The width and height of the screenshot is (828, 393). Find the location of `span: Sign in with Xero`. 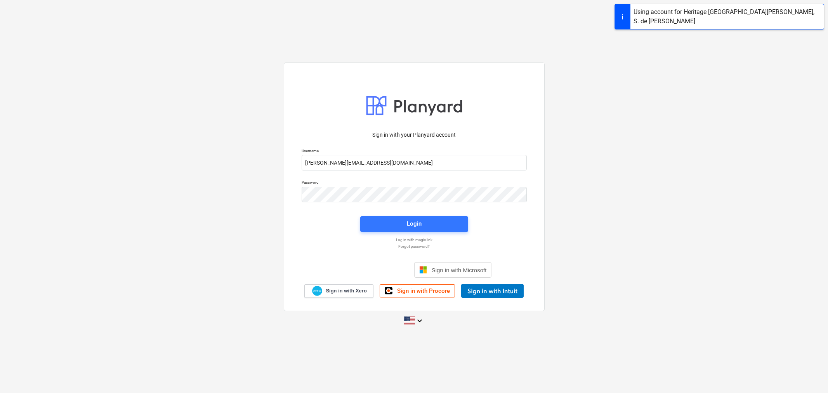

span: Sign in with Xero is located at coordinates (346, 291).